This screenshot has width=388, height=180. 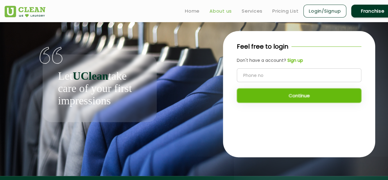 What do you see at coordinates (285, 11) in the screenshot?
I see `a: Pricing List` at bounding box center [285, 11].